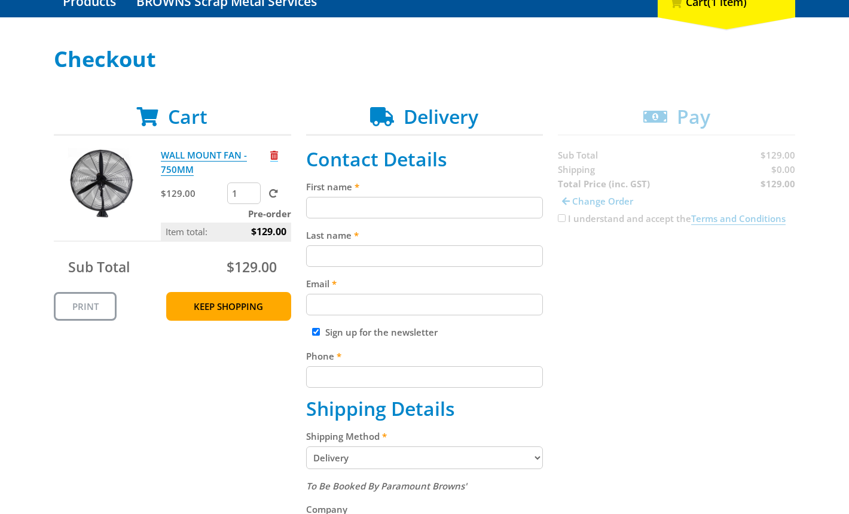 The width and height of the screenshot is (849, 514). Describe the element at coordinates (382, 332) in the screenshot. I see `label: Sign up for the newsletter` at that location.